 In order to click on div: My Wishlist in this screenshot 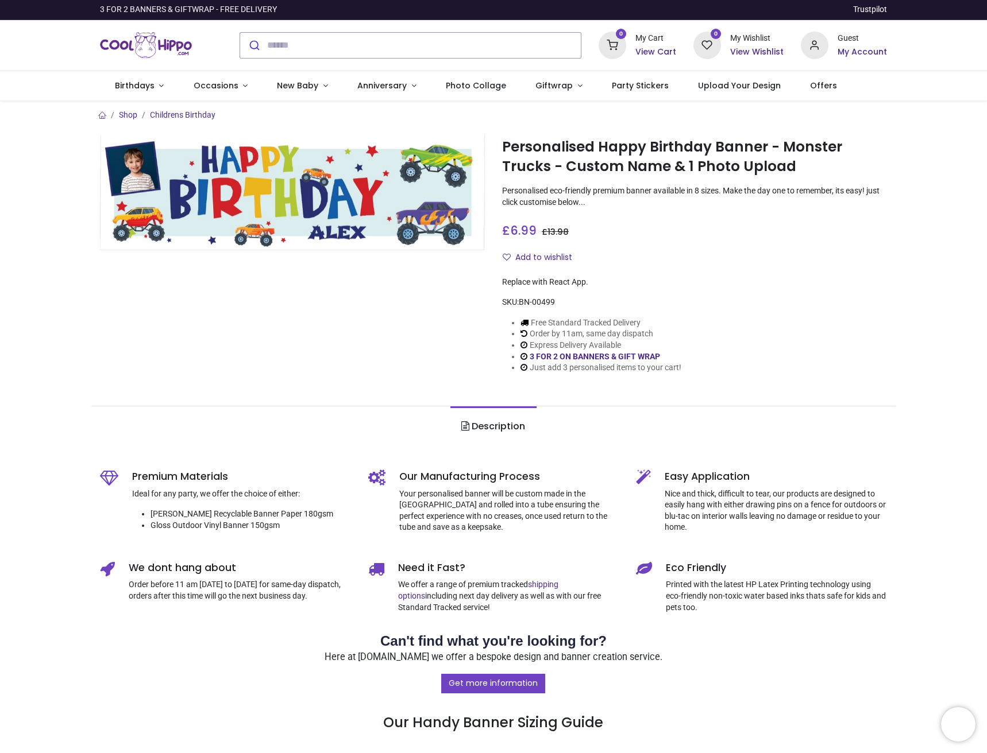, I will do `click(756, 38)`.